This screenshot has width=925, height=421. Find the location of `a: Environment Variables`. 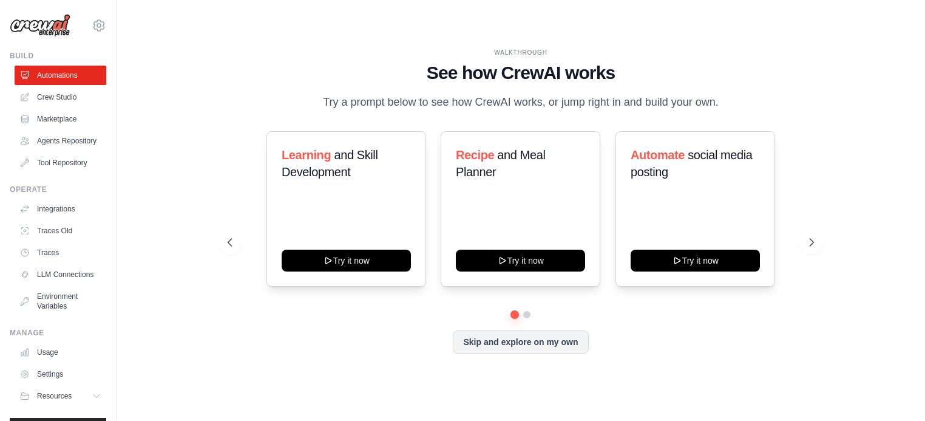

a: Environment Variables is located at coordinates (60, 301).